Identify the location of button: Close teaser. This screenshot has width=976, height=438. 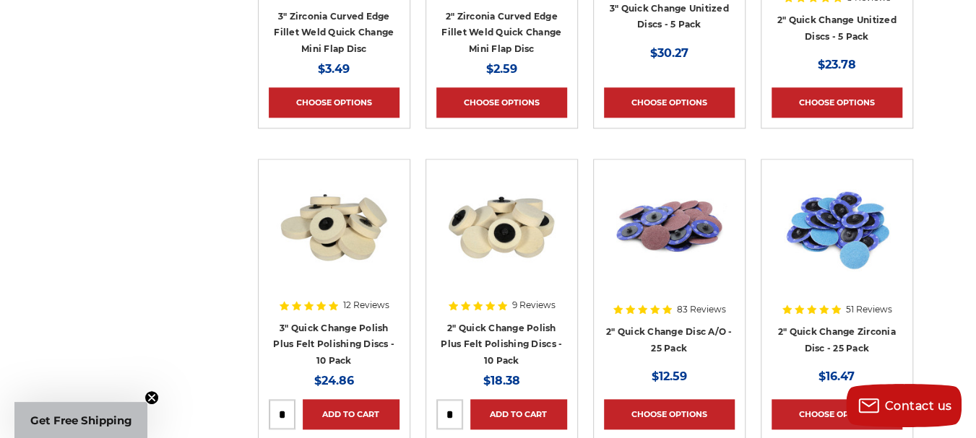
(152, 398).